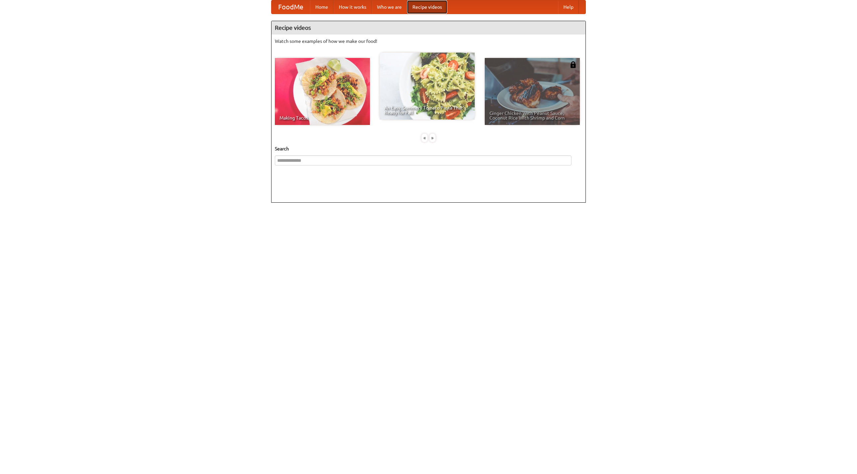 The height and width of the screenshot is (474, 857). I want to click on a: FoodMe, so click(291, 7).